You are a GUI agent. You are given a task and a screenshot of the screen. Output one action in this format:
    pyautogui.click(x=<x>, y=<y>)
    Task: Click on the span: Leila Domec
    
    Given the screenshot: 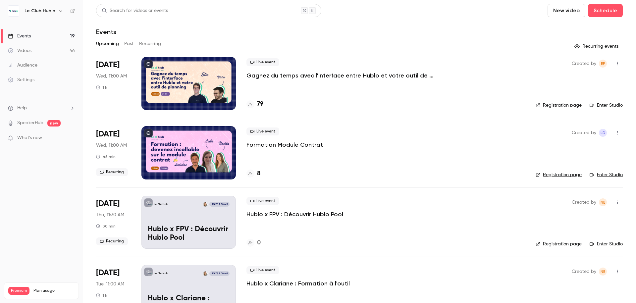 What is the action you would take?
    pyautogui.click(x=603, y=133)
    